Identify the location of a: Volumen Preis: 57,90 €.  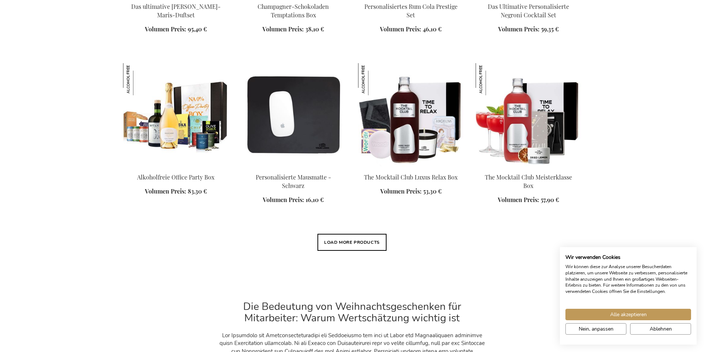
(528, 200).